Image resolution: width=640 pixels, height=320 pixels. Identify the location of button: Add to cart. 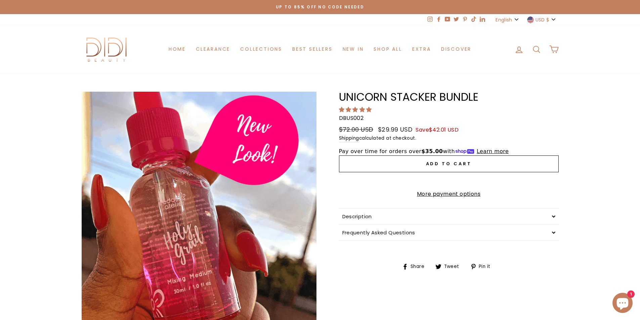
(449, 164).